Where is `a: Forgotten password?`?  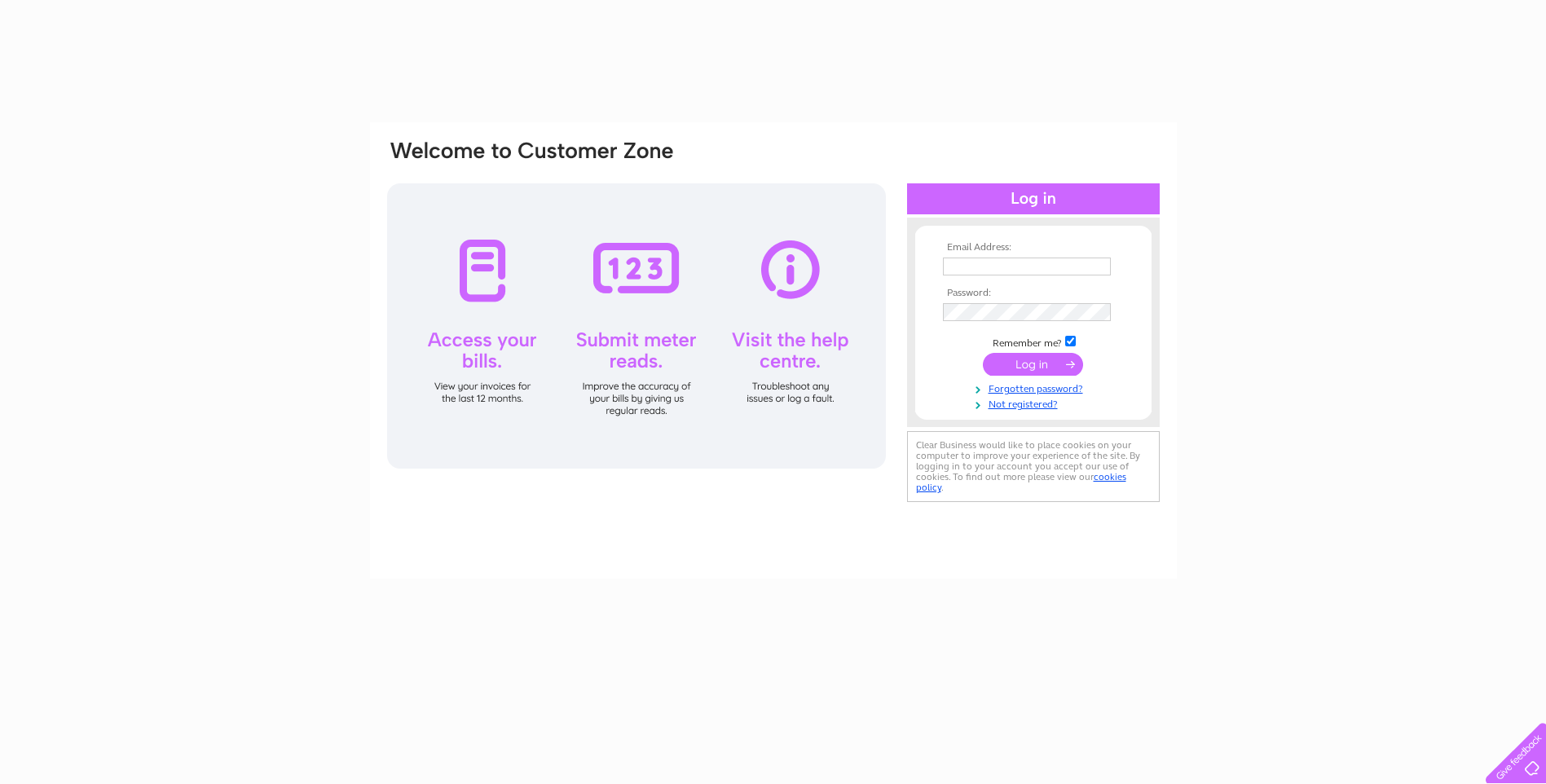
a: Forgotten password? is located at coordinates (1035, 387).